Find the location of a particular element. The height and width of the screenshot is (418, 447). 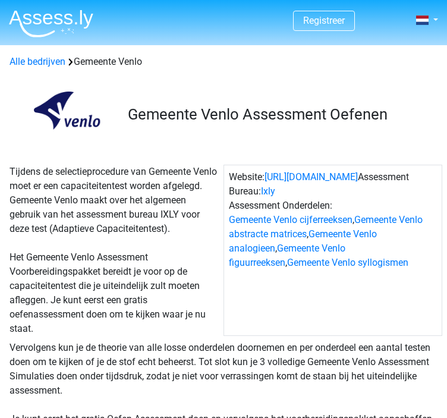

div: Website: Assessment Bureau: Assessment Onderdelen: , , , , is located at coordinates (333, 250).